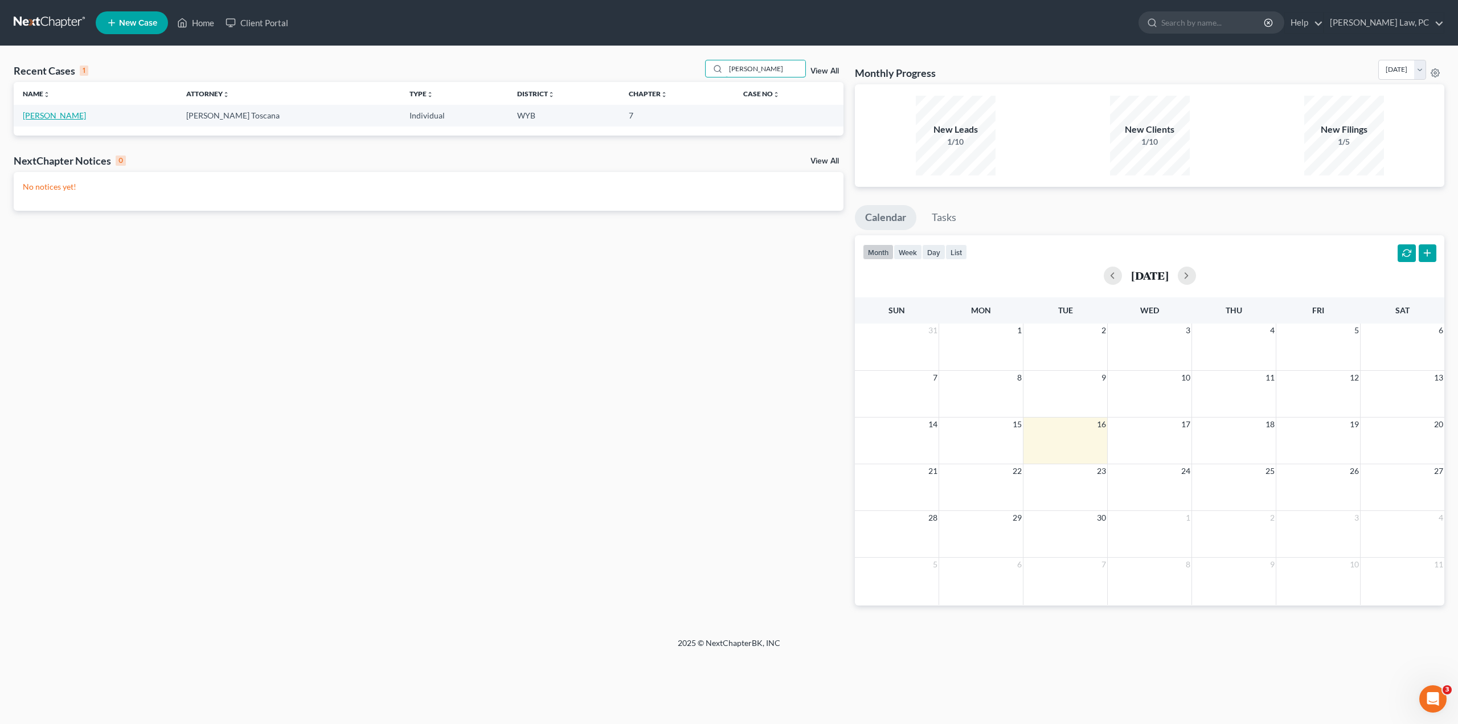 The width and height of the screenshot is (1458, 724). What do you see at coordinates (428, 187) in the screenshot?
I see `p: No notices yet!` at bounding box center [428, 187].